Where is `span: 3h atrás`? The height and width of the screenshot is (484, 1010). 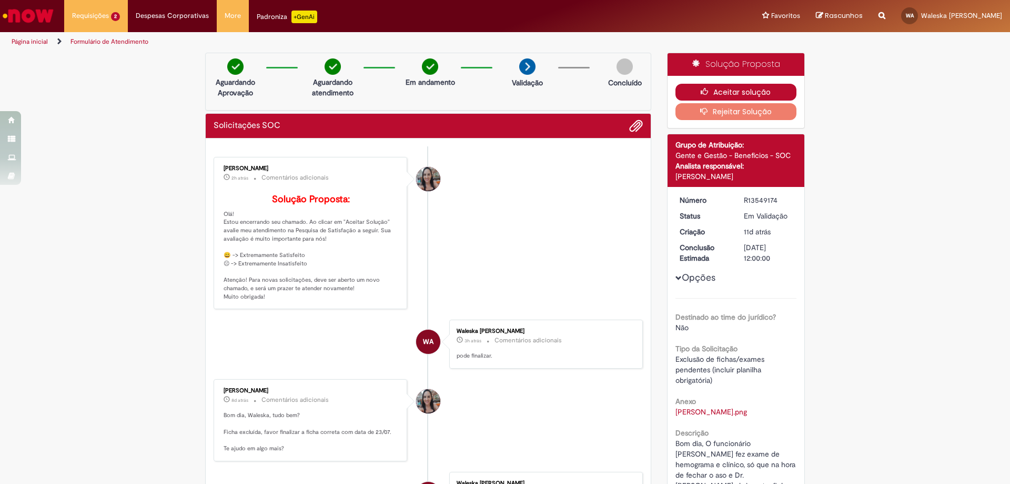 span: 3h atrás is located at coordinates (473, 340).